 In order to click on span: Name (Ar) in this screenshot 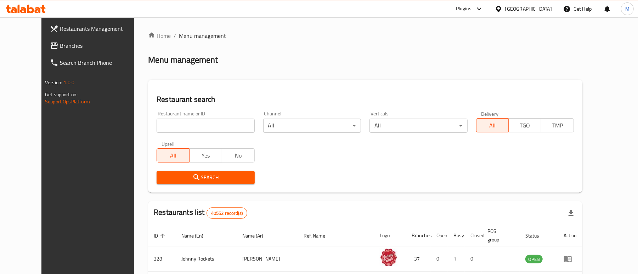, I will do `click(257, 236)`.